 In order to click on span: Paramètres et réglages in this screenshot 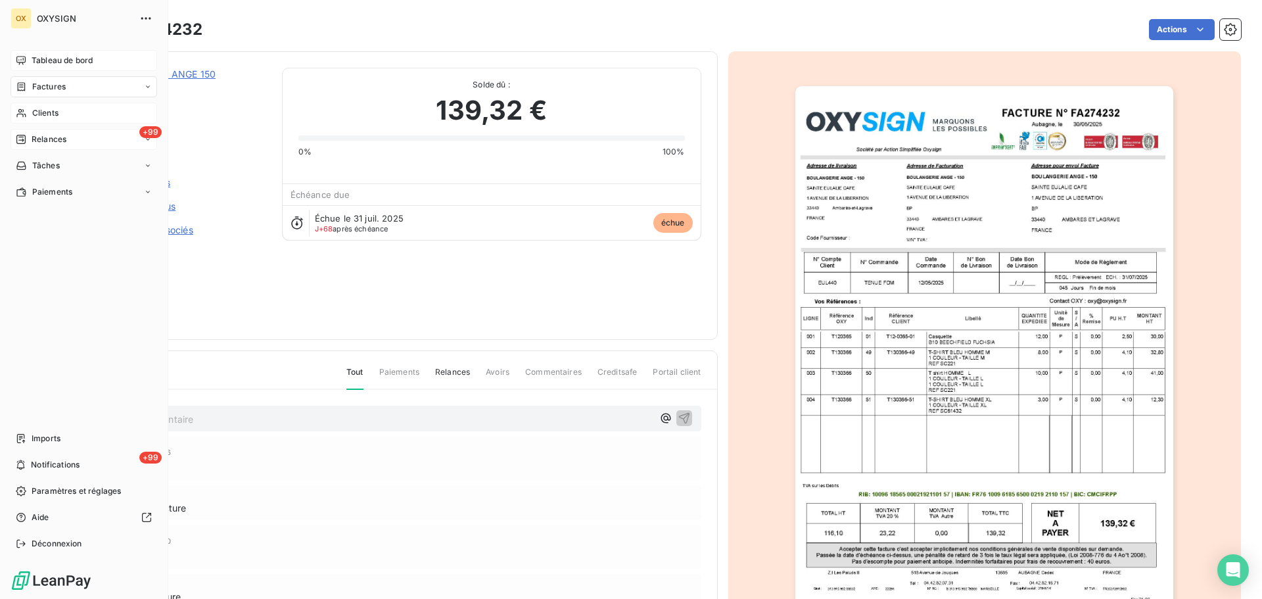, I will do `click(76, 491)`.